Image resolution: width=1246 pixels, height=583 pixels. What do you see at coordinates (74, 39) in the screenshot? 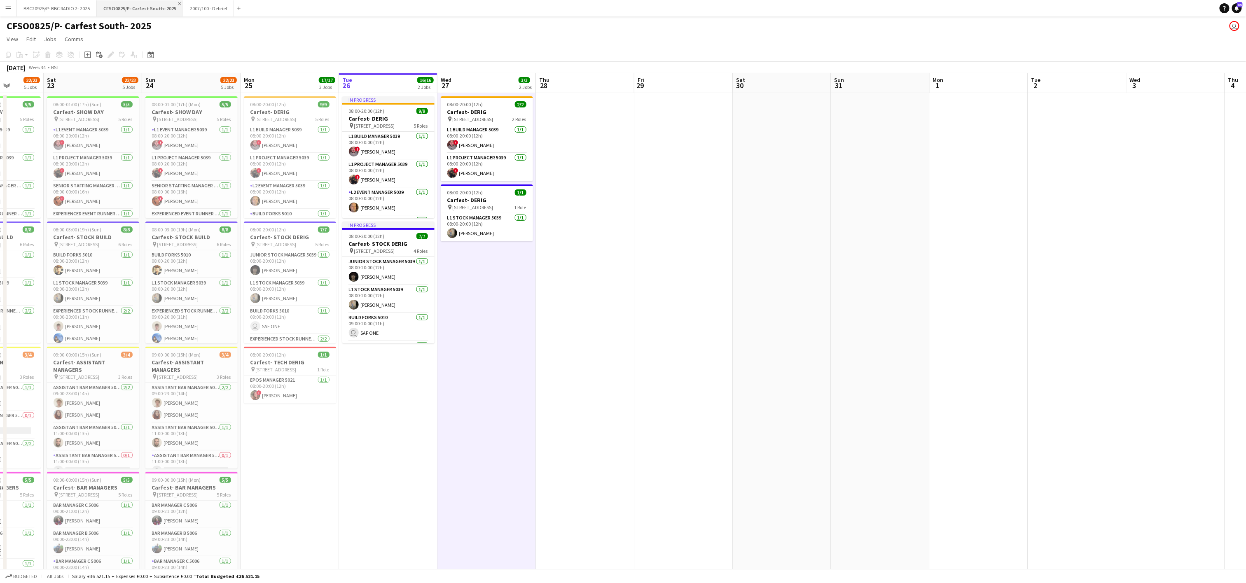
I see `span: Comms` at bounding box center [74, 39].